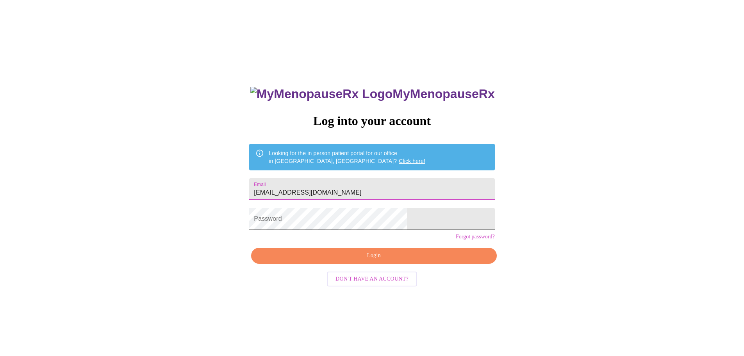 Image resolution: width=744 pixels, height=356 pixels. What do you see at coordinates (372, 279) in the screenshot?
I see `span: Don't have an account?` at bounding box center [372, 279].